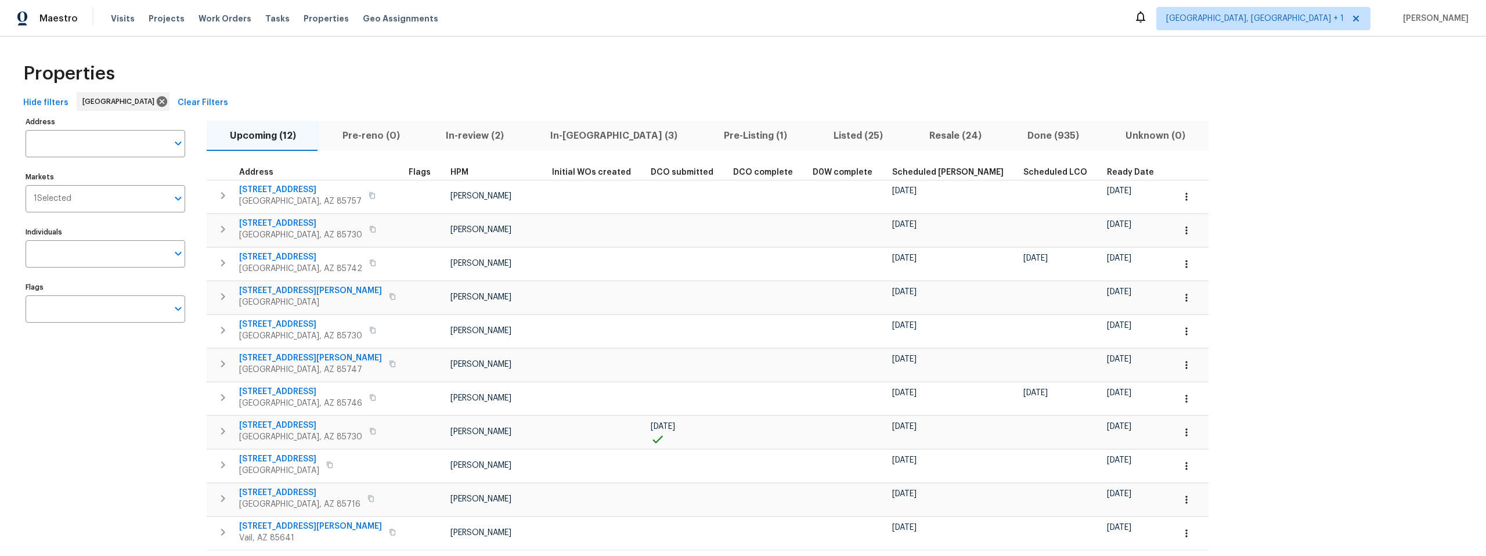  Describe the element at coordinates (59, 19) in the screenshot. I see `span: Maestro` at that location.